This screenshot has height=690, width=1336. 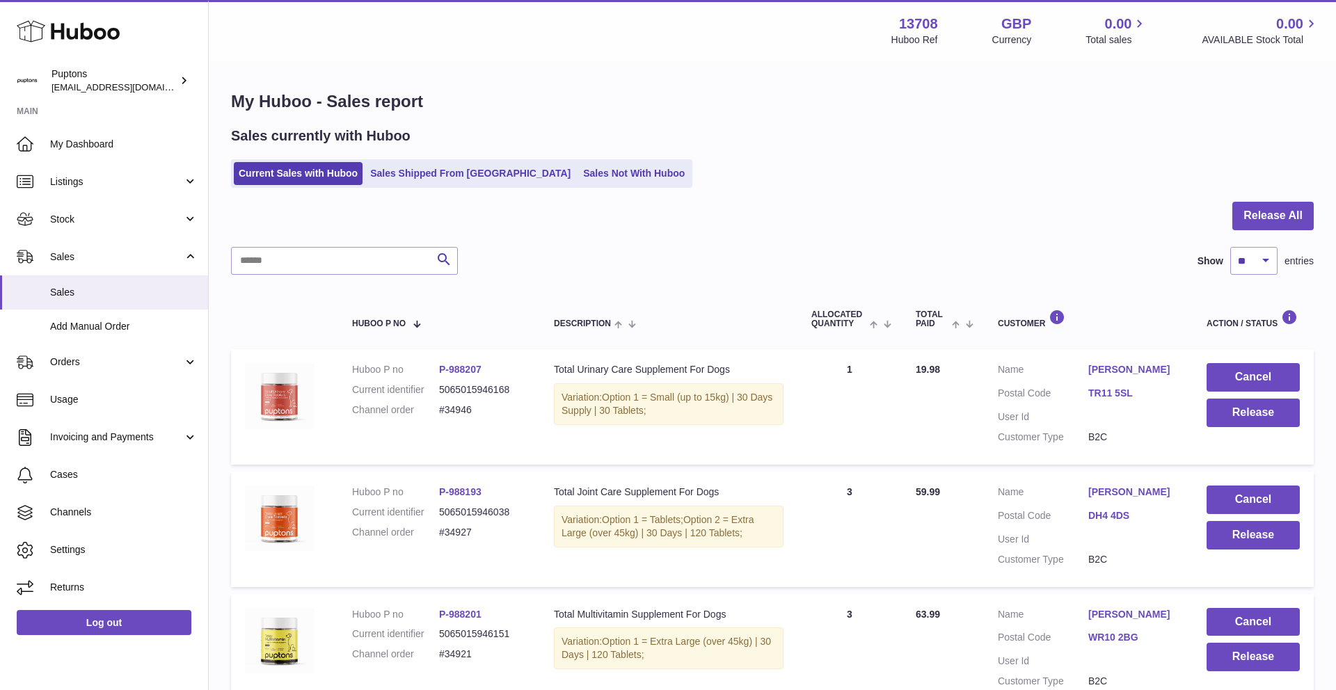 I want to click on div: Customer, so click(x=1088, y=319).